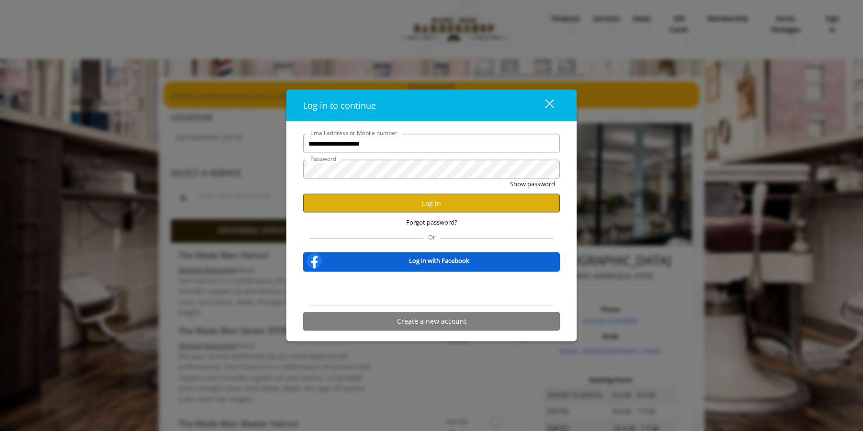  What do you see at coordinates (432, 321) in the screenshot?
I see `button: Create a new account` at bounding box center [432, 321].